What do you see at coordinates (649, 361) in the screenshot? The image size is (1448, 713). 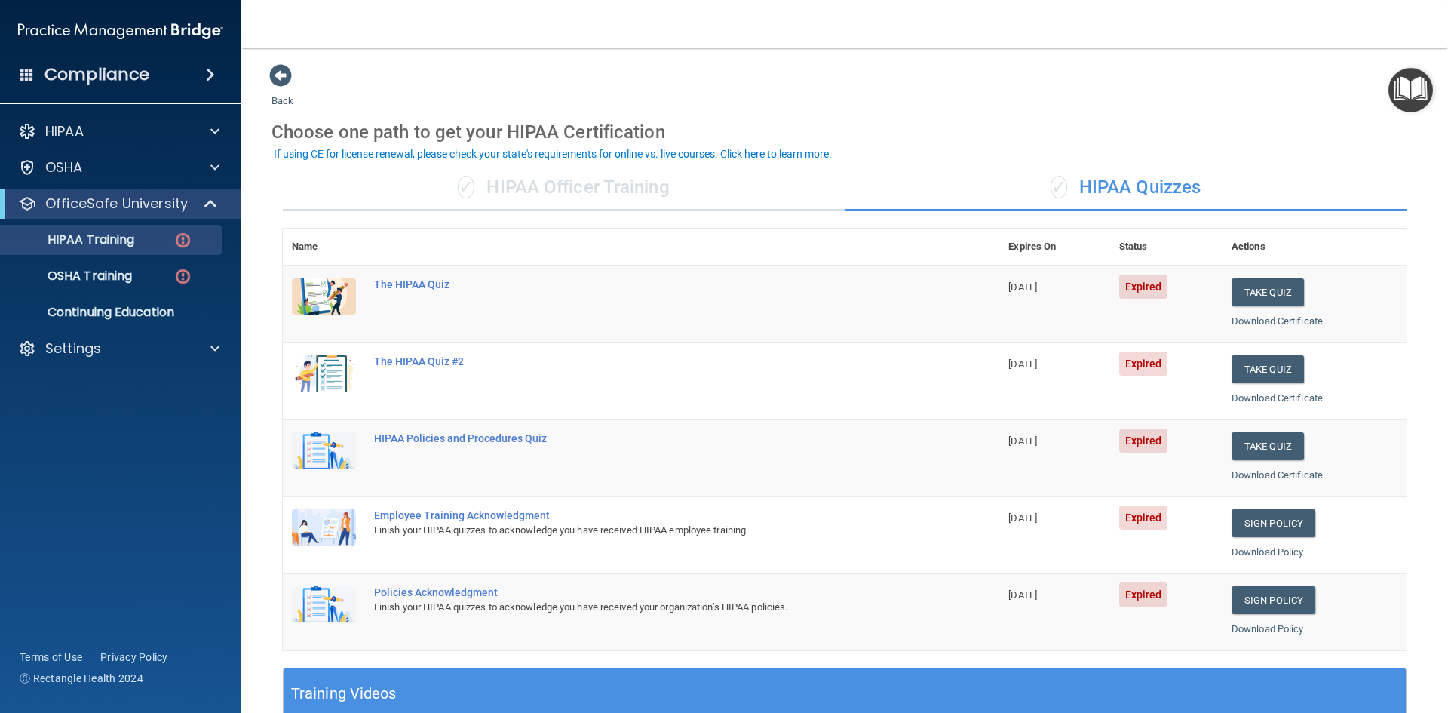 I see `div: The HIPAA Quiz #2` at bounding box center [649, 361].